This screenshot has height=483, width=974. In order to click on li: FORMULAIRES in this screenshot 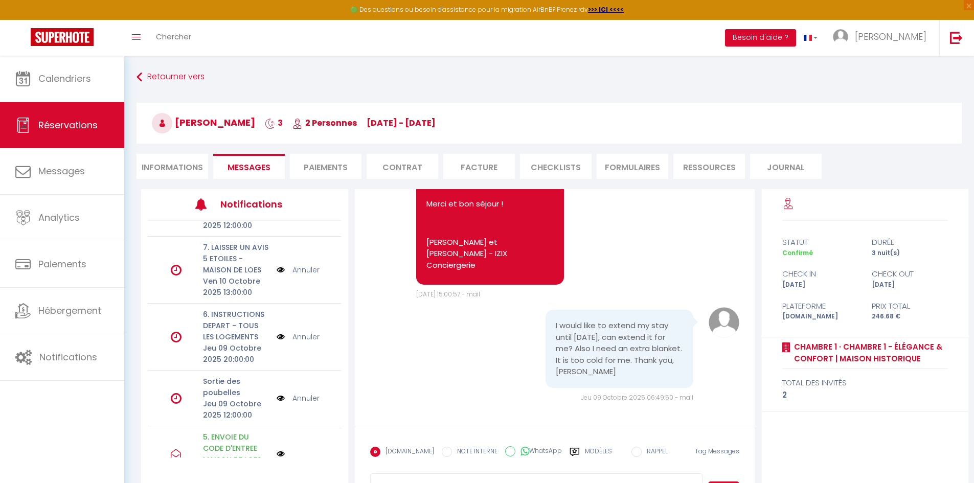, I will do `click(633, 166)`.